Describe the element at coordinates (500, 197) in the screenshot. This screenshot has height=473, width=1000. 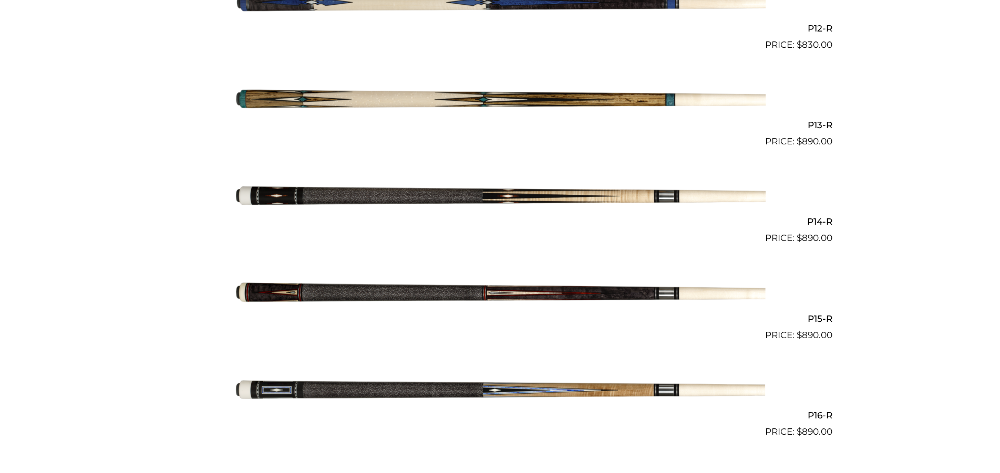
I see `img: P14-R` at that location.